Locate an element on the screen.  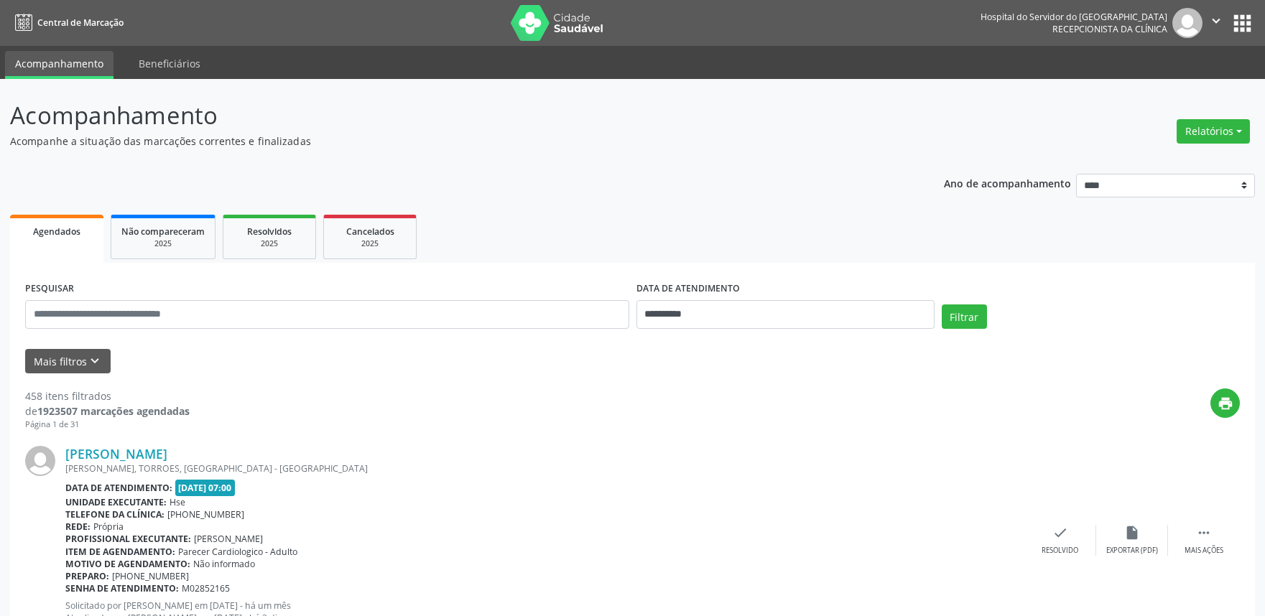
i: insert_drive_file is located at coordinates (1132, 533).